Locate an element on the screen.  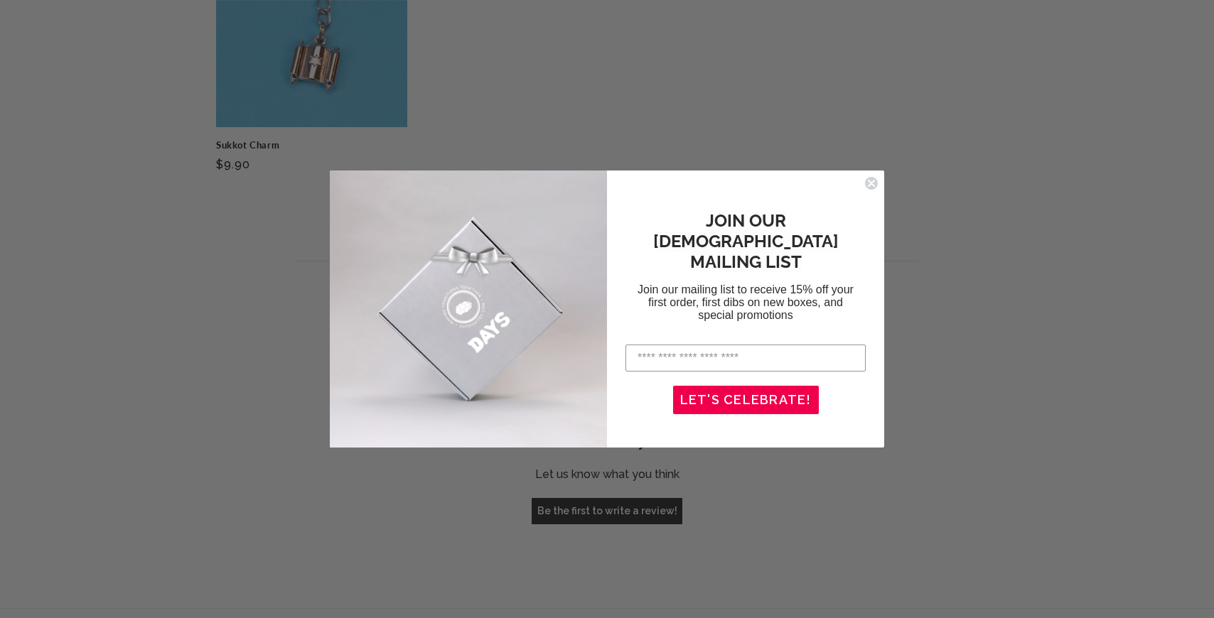
img: d3790c2f-0e0c-4c72-ba1e-9ed984504164.jpeg is located at coordinates (468, 309).